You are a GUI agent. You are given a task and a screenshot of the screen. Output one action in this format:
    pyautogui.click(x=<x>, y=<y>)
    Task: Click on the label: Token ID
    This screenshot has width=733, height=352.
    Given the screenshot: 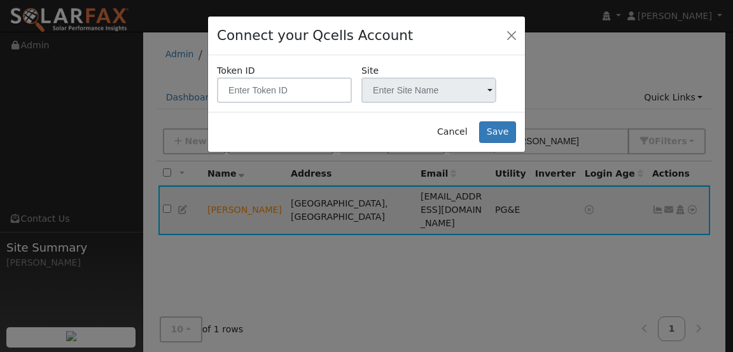 What is the action you would take?
    pyautogui.click(x=236, y=71)
    